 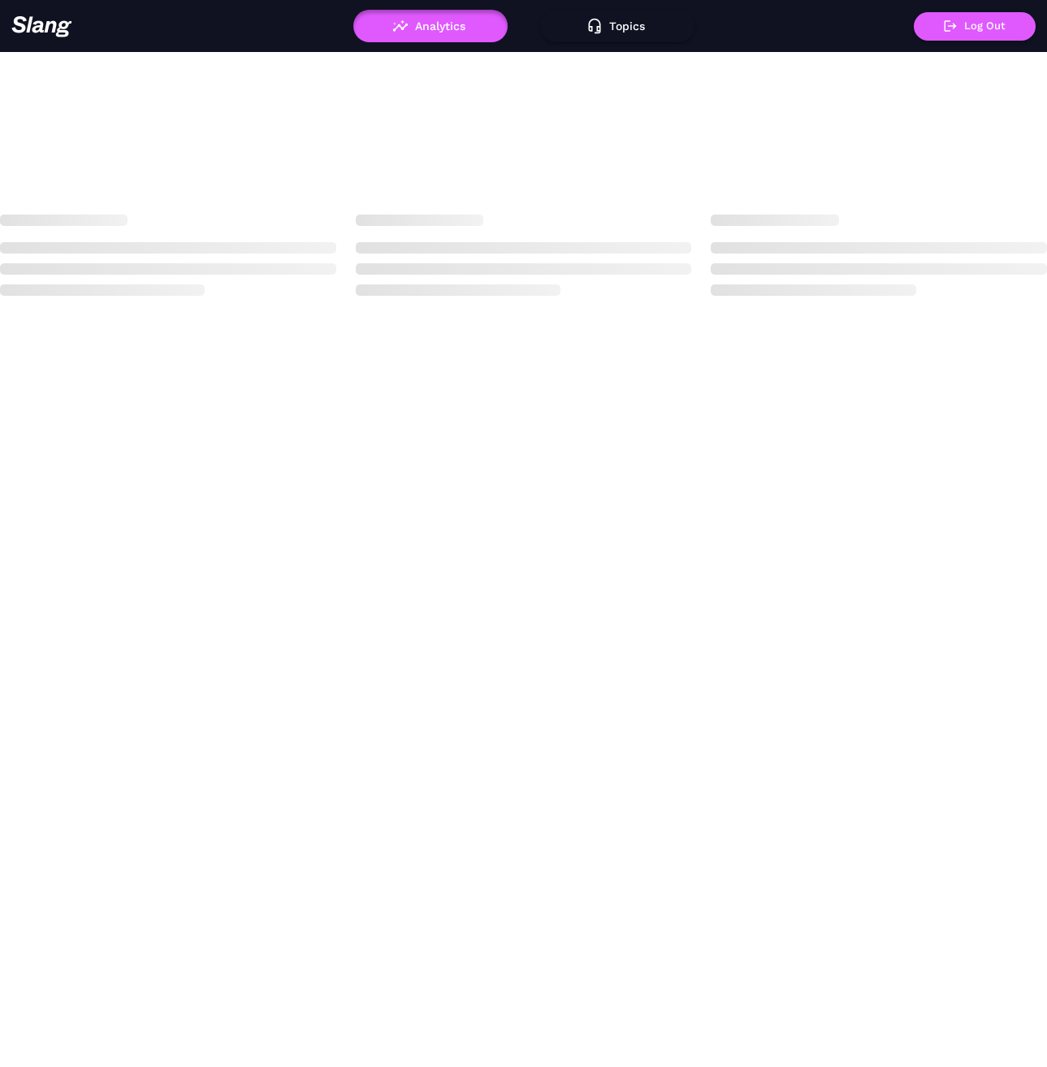 I want to click on button: Analytics, so click(x=431, y=26).